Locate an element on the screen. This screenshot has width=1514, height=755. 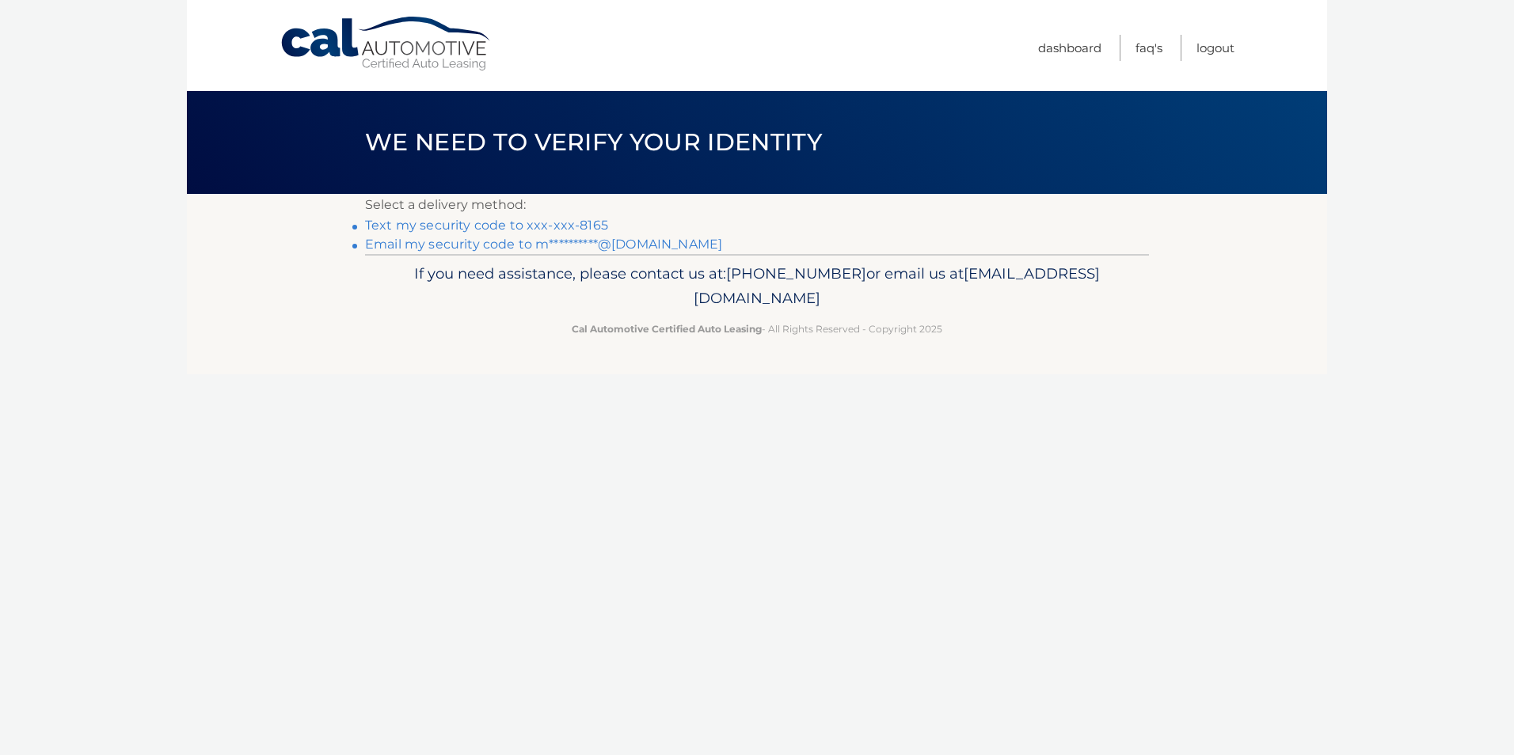
p: - All Rights Reserved - Copyright 2025 is located at coordinates (757, 329).